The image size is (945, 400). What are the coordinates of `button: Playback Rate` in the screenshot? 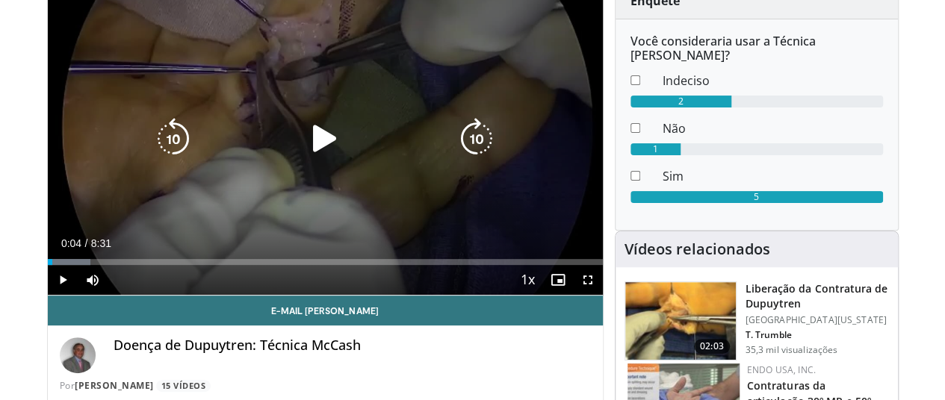 It's located at (528, 280).